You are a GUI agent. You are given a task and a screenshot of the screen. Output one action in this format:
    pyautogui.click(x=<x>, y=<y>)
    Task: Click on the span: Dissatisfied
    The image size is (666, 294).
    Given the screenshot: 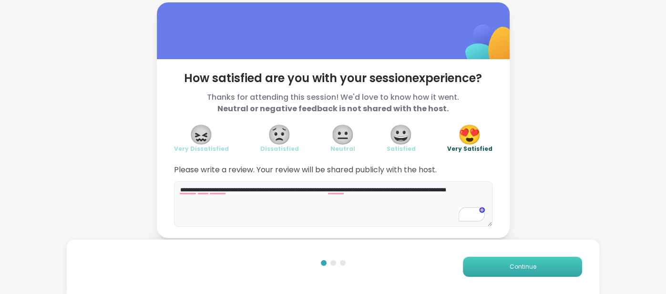 What is the action you would take?
    pyautogui.click(x=279, y=149)
    